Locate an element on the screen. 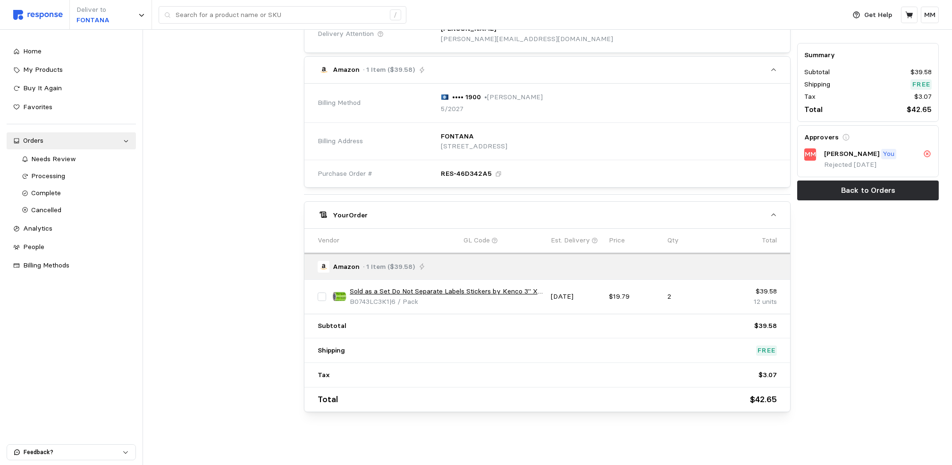 This screenshot has width=952, height=465. p: Feedback? is located at coordinates (73, 452).